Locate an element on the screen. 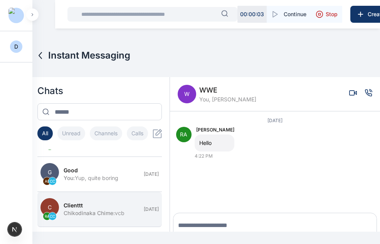 This screenshot has height=244, width=380. div: vcb is located at coordinates (101, 213).